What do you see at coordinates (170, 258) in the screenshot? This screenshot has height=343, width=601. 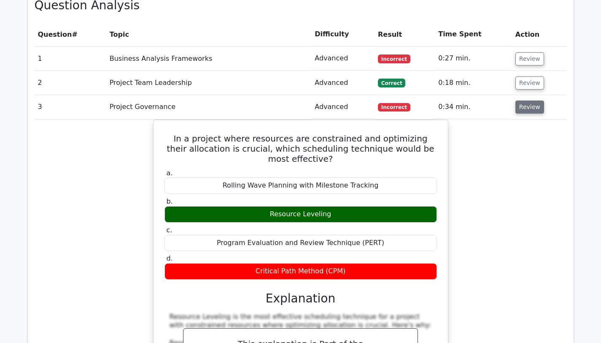 I see `span: d.` at bounding box center [170, 258].